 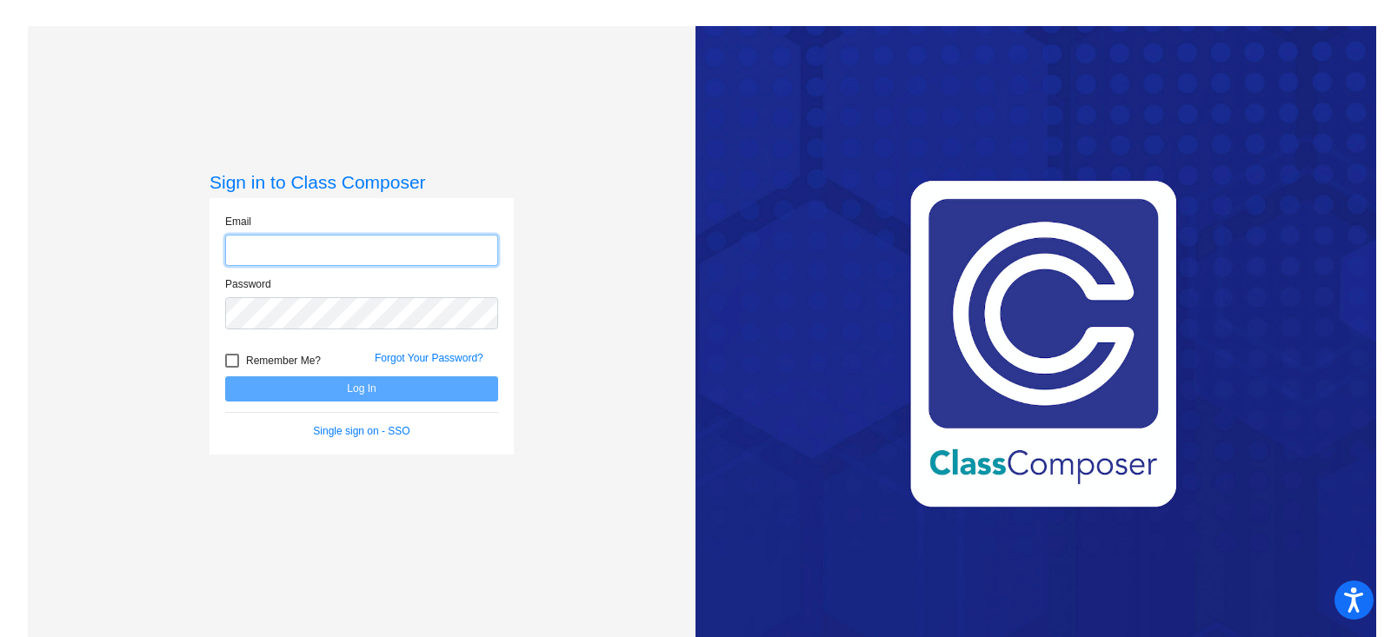 I want to click on a: Single sign on - SSO, so click(x=361, y=431).